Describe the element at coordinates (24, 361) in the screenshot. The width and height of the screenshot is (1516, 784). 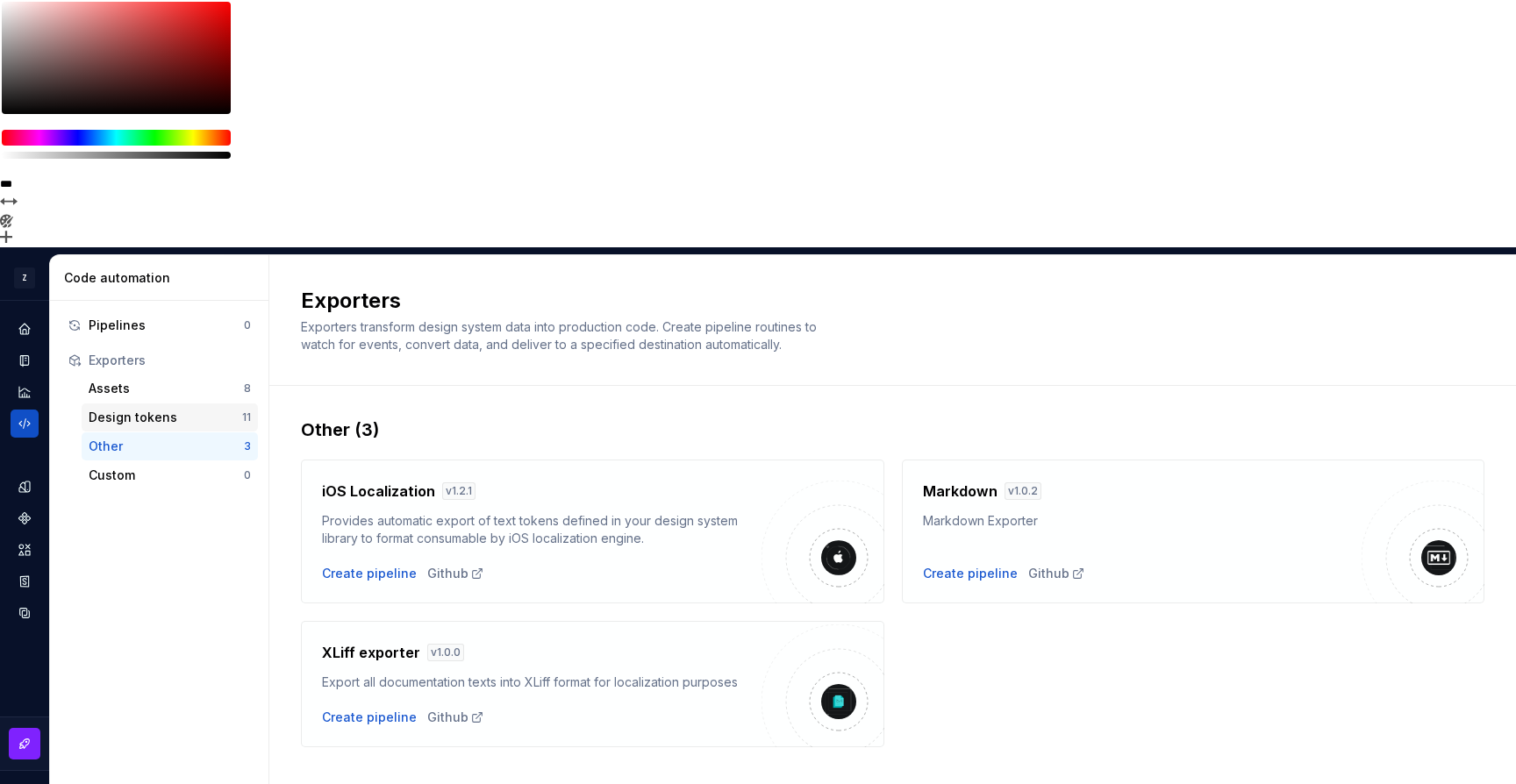
I see `div: Documentation` at that location.